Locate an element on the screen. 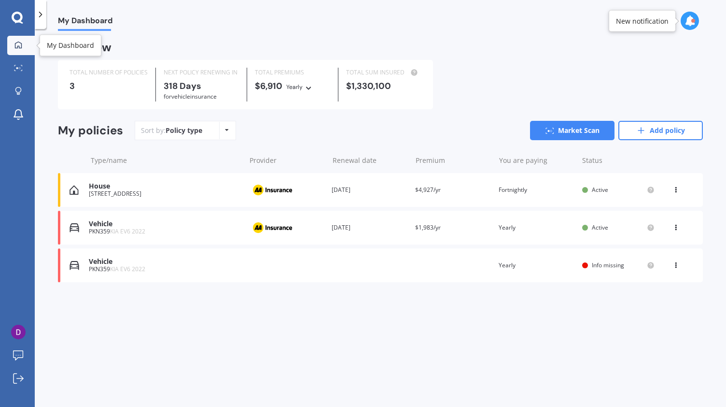 This screenshot has height=407, width=726. div: New notification is located at coordinates (642, 21).